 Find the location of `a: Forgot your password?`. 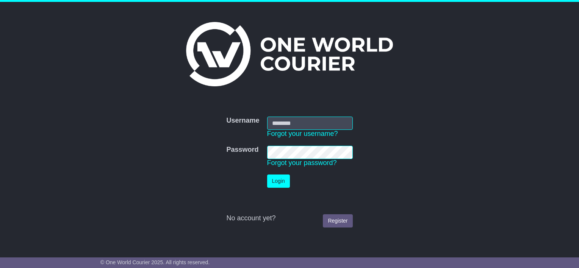

a: Forgot your password? is located at coordinates (302, 163).